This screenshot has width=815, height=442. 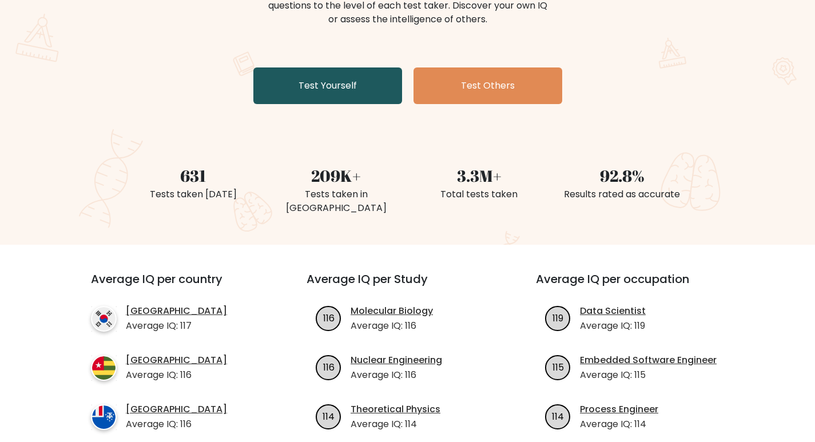 What do you see at coordinates (336, 176) in the screenshot?
I see `div: 209K+` at bounding box center [336, 176].